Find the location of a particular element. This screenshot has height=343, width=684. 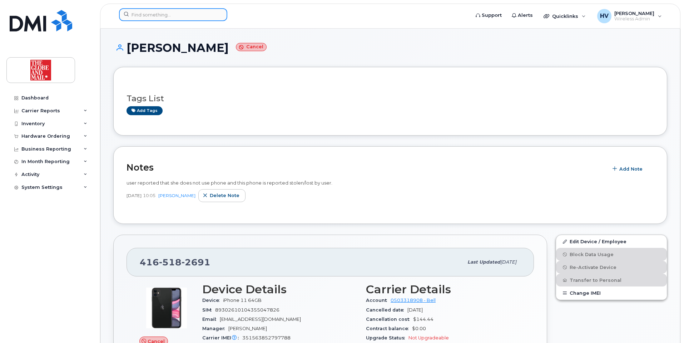

span: user reported that she does not use phone and this phone is reported stolen/lost by user. is located at coordinates (230, 183).